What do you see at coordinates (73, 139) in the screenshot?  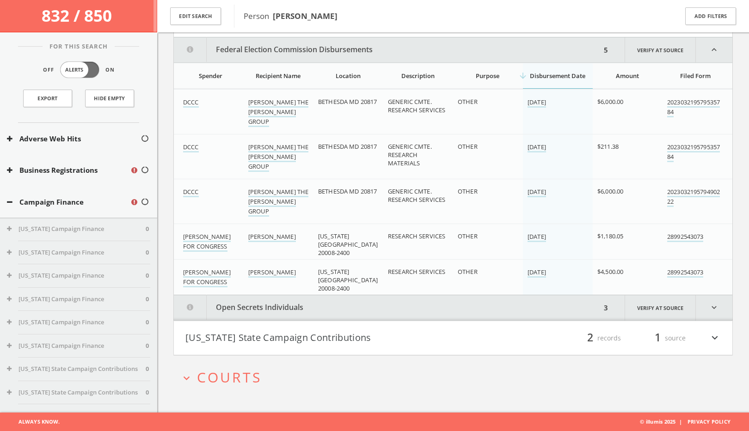 I see `button: Adverse Web Hits` at bounding box center [73, 139].